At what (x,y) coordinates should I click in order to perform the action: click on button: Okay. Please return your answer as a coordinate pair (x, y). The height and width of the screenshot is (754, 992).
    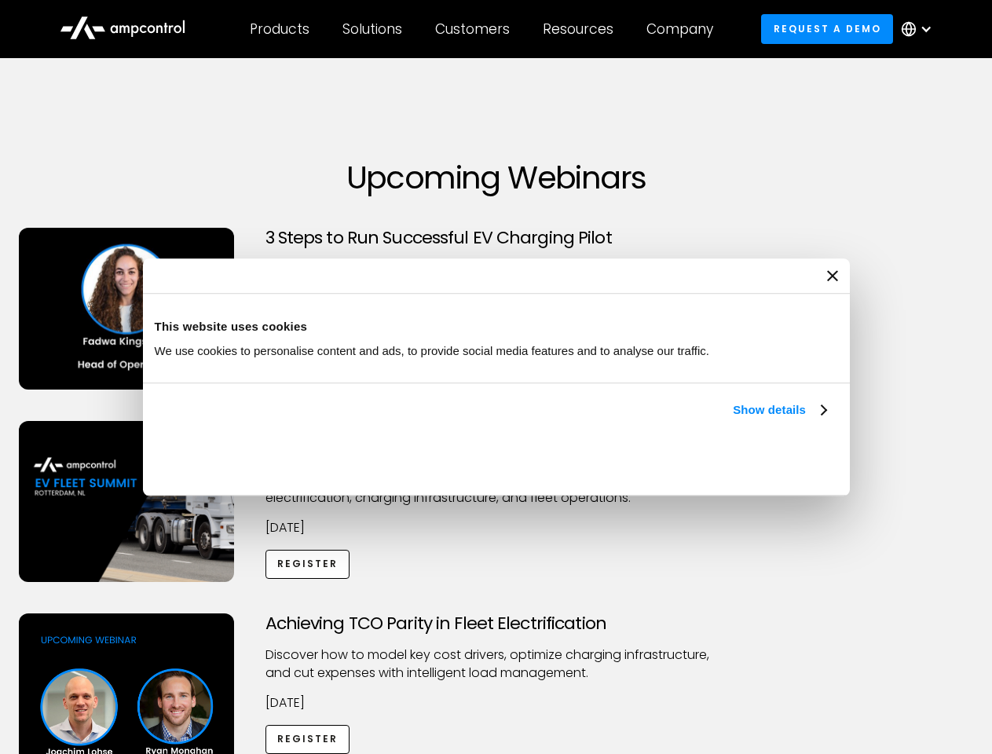
    Looking at the image, I should click on (719, 460).